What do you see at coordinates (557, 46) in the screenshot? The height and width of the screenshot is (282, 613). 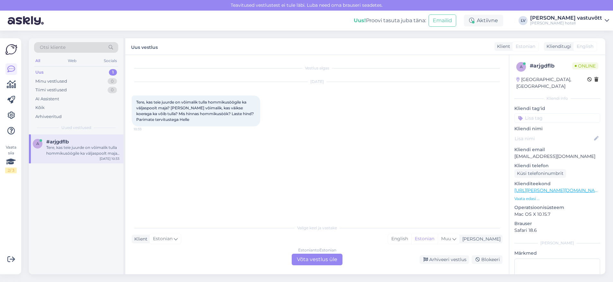 I see `div: Klienditugi` at bounding box center [557, 46].